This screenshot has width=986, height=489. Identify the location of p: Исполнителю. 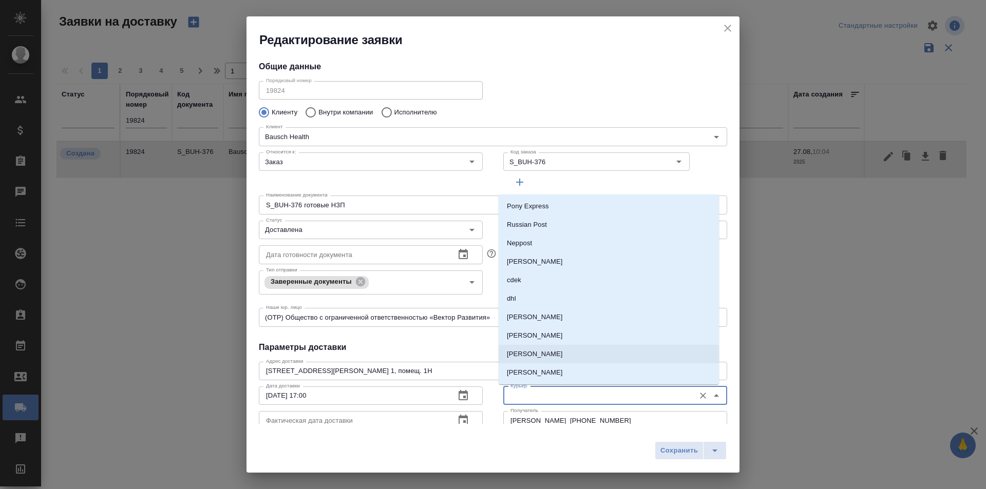
(416, 112).